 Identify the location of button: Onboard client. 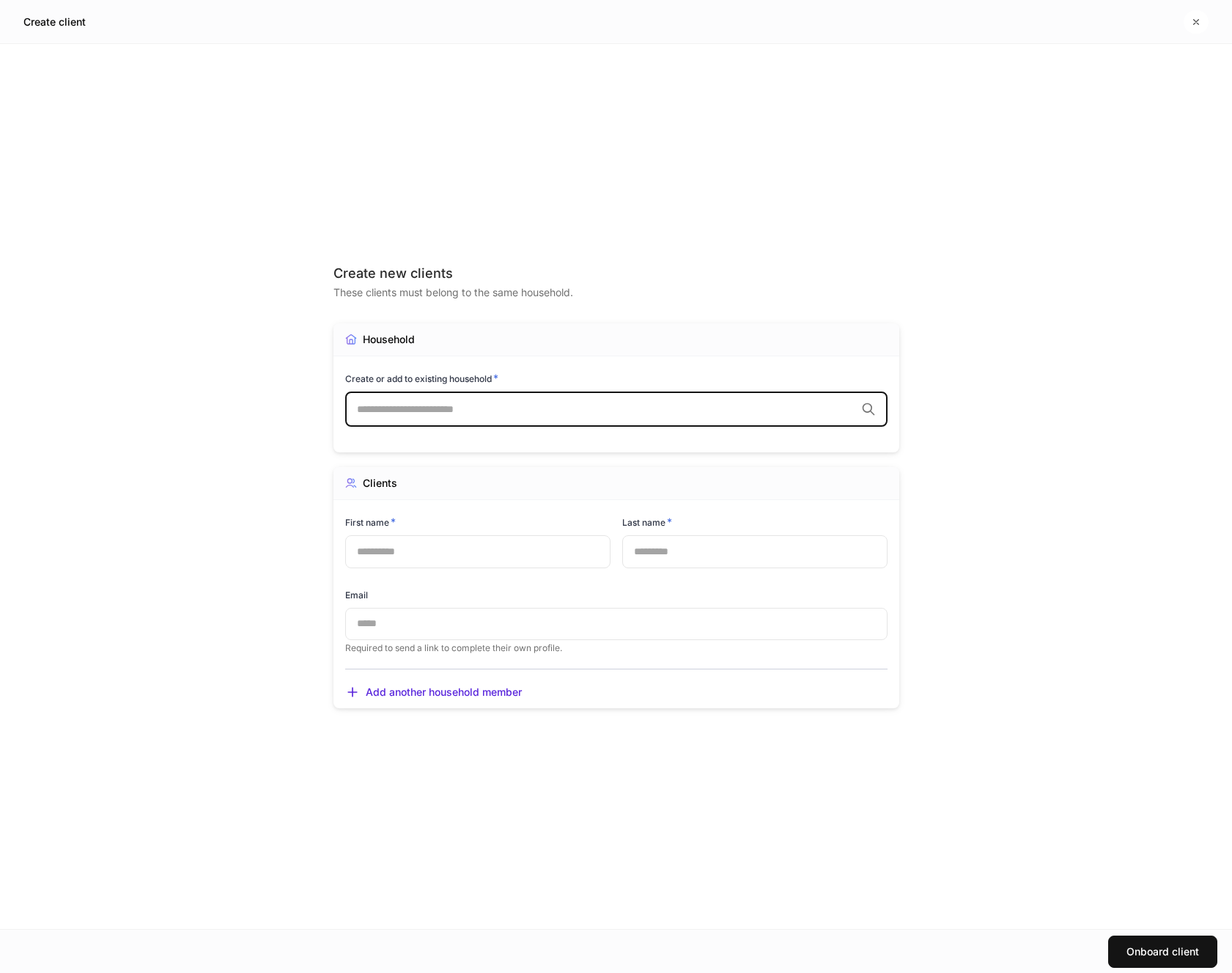
(1162, 952).